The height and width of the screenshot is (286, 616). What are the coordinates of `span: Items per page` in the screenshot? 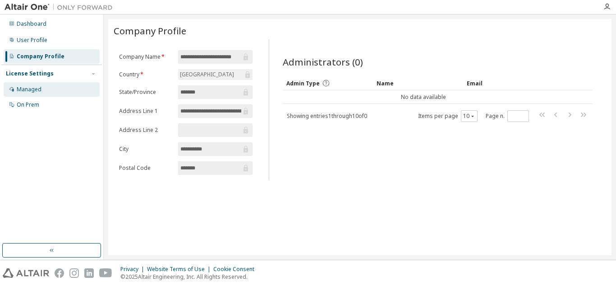 It's located at (448, 116).